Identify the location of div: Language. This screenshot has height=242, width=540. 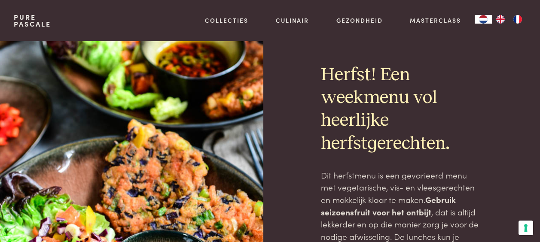
(483, 19).